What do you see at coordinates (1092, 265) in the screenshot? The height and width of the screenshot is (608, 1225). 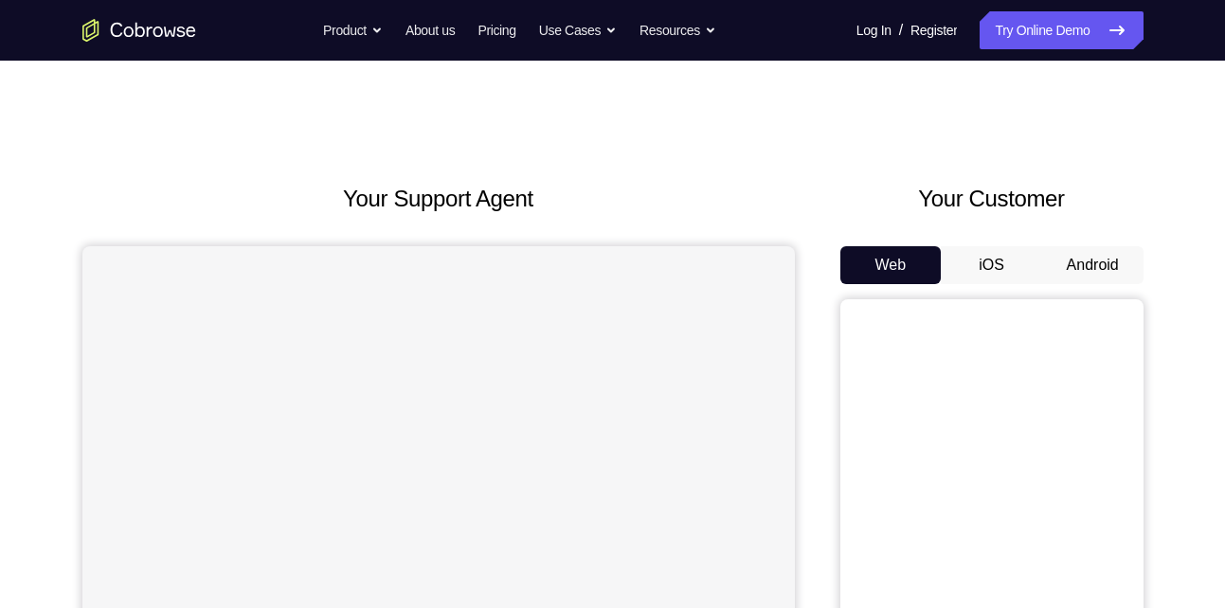 I see `button: Android` at bounding box center [1092, 265].